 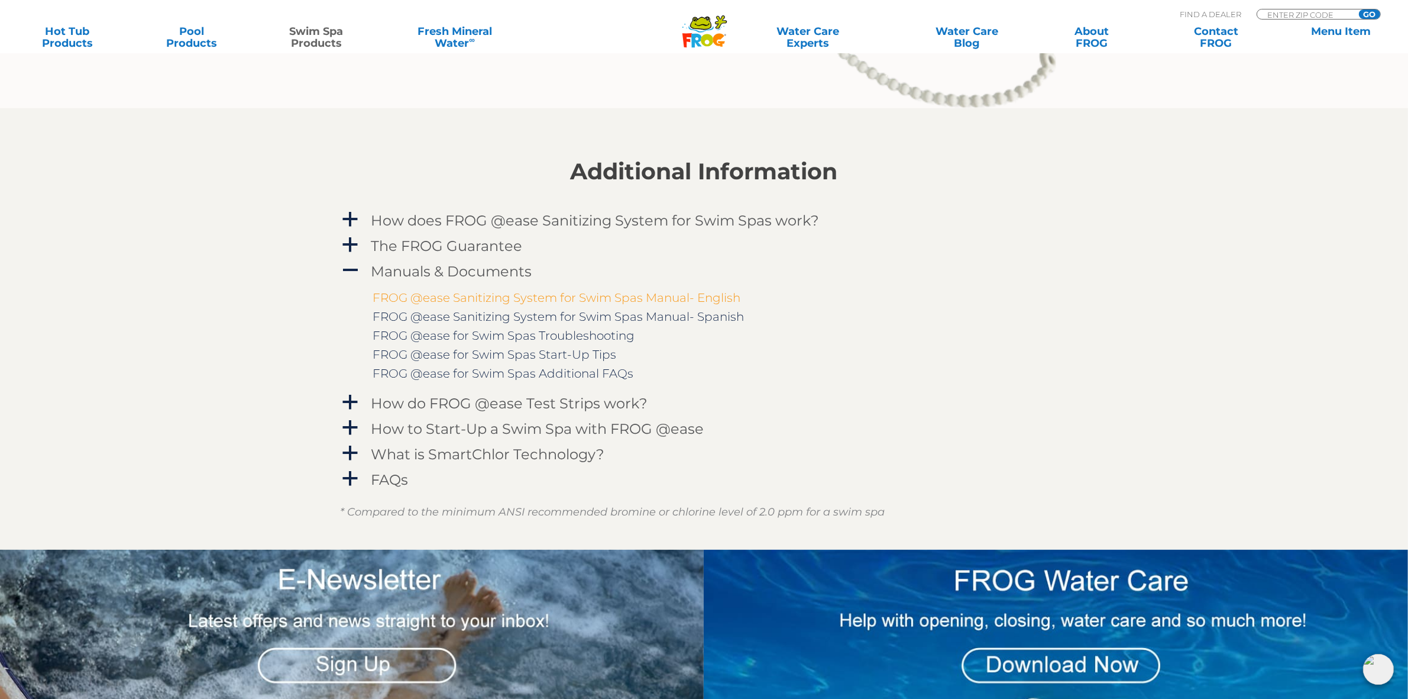 What do you see at coordinates (1211, 14) in the screenshot?
I see `p: Find A Dealer` at bounding box center [1211, 14].